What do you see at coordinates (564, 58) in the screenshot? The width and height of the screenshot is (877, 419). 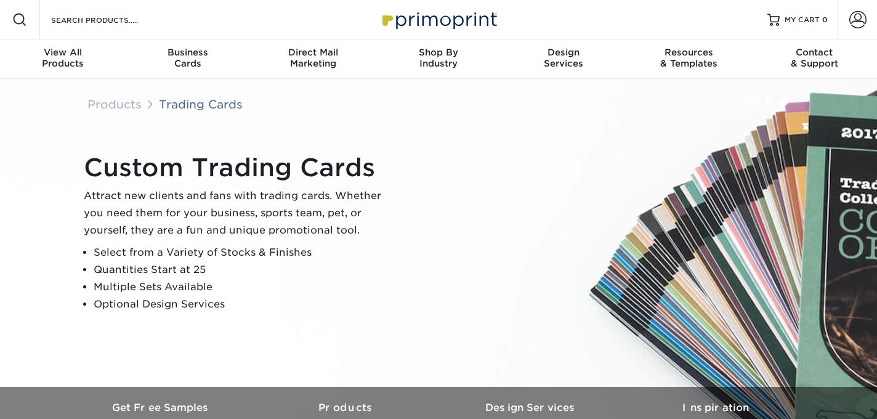 I see `div: Services` at bounding box center [564, 58].